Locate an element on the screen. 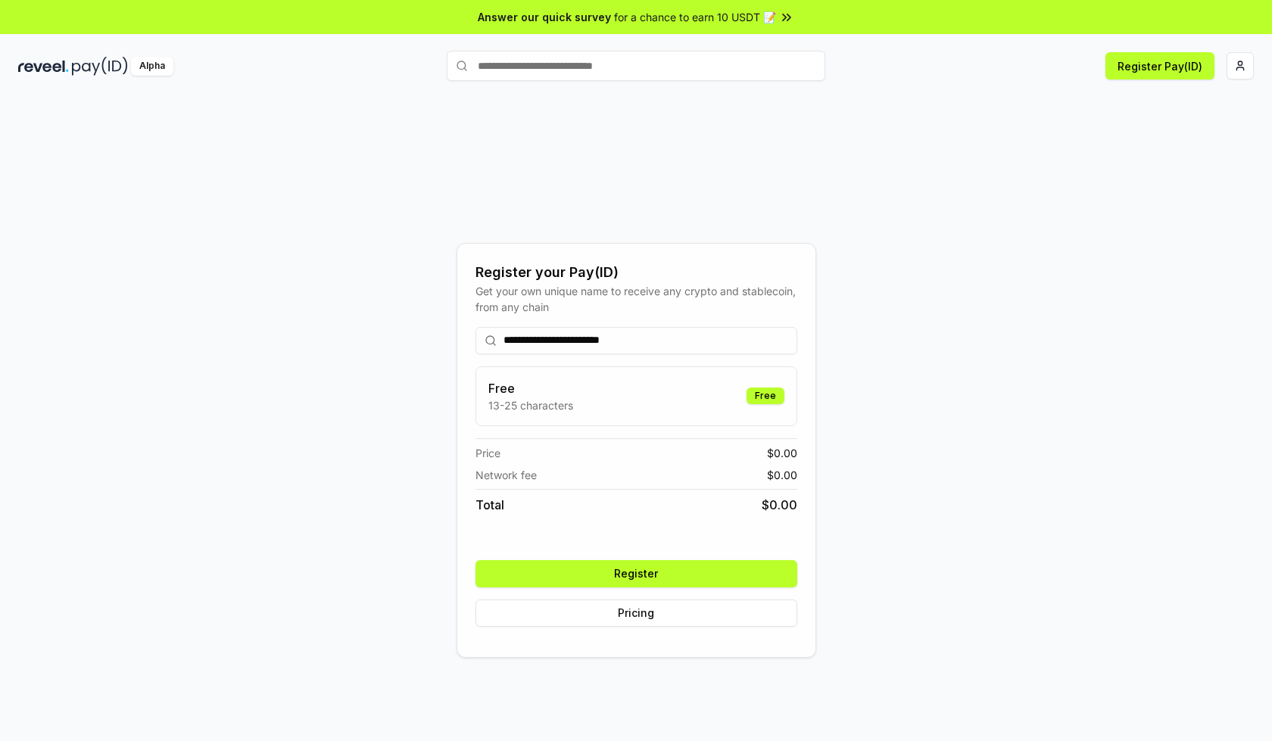 The height and width of the screenshot is (741, 1272). img: pay_id is located at coordinates (100, 66).